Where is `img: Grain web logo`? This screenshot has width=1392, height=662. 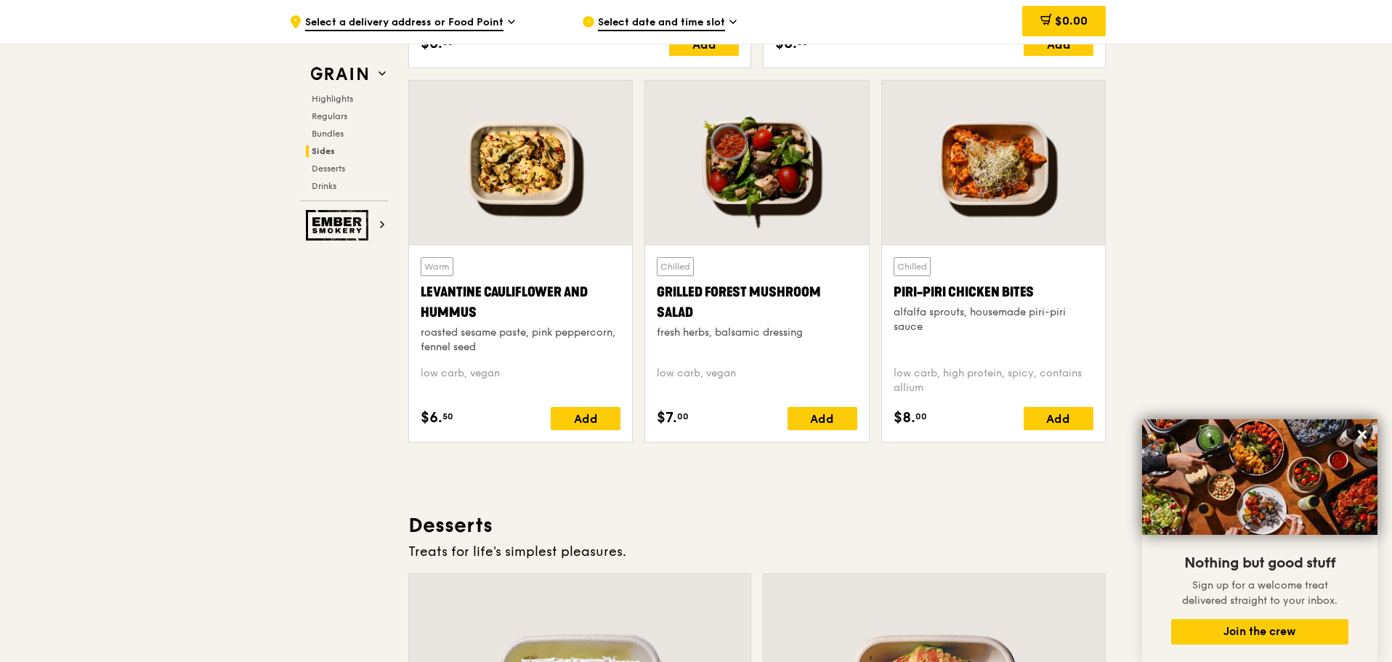 img: Grain web logo is located at coordinates (339, 74).